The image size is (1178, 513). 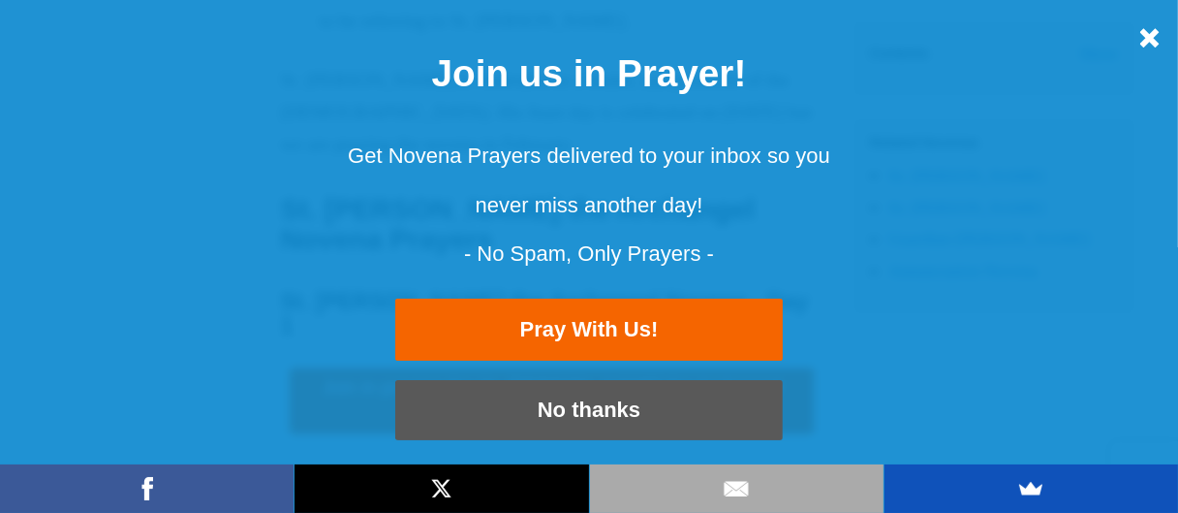 I want to click on img: Email, so click(x=736, y=488).